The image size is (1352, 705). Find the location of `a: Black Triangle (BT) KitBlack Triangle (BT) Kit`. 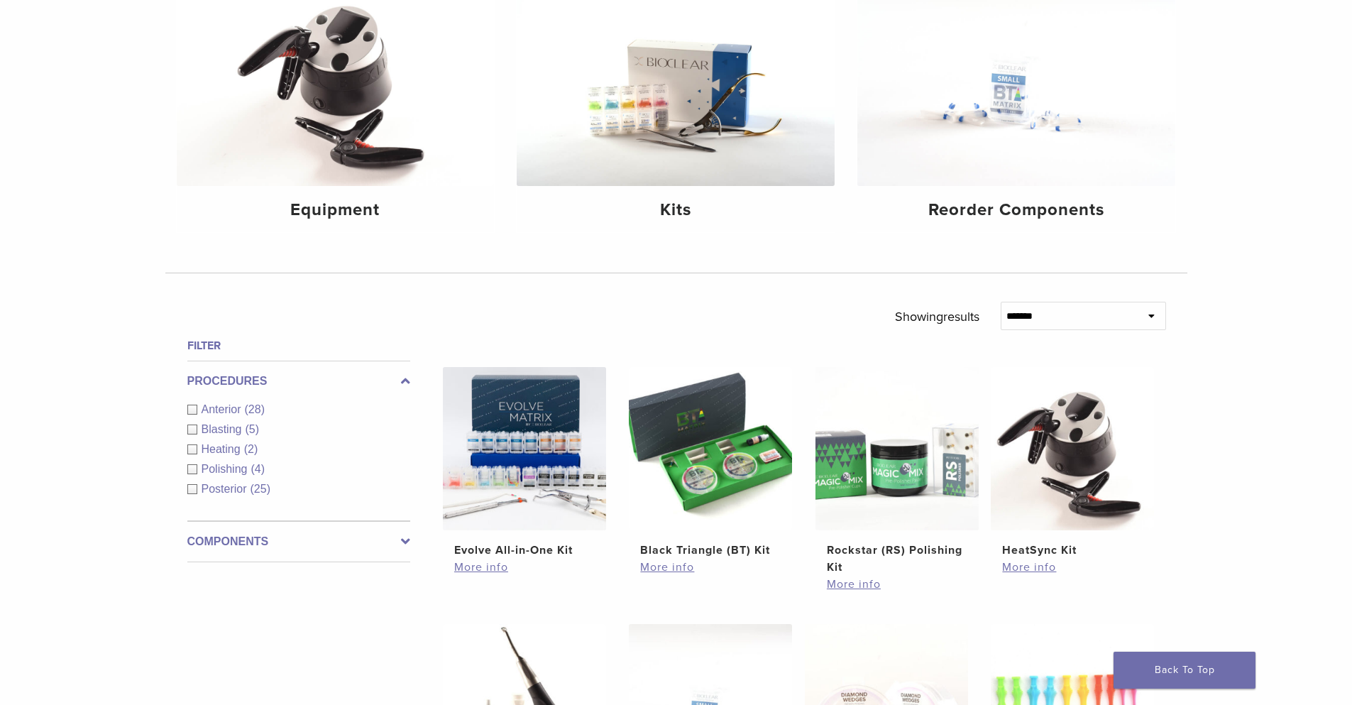

a: Black Triangle (BT) KitBlack Triangle (BT) Kit is located at coordinates (711, 463).